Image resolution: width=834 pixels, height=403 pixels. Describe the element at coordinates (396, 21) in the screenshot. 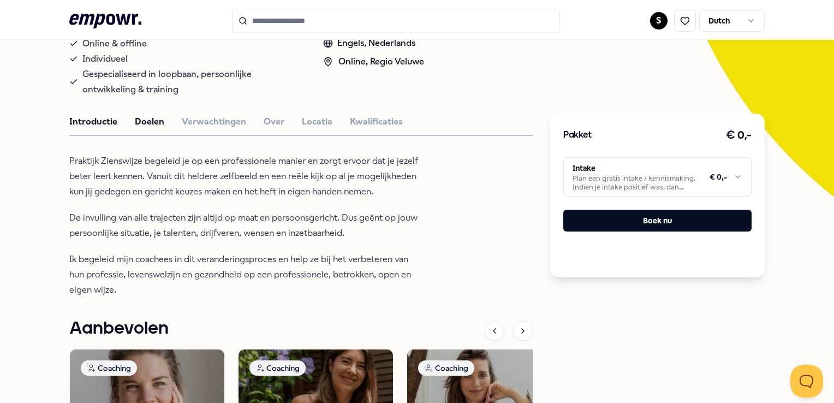

I see `input: Search for products, categories or subcategories` at that location.